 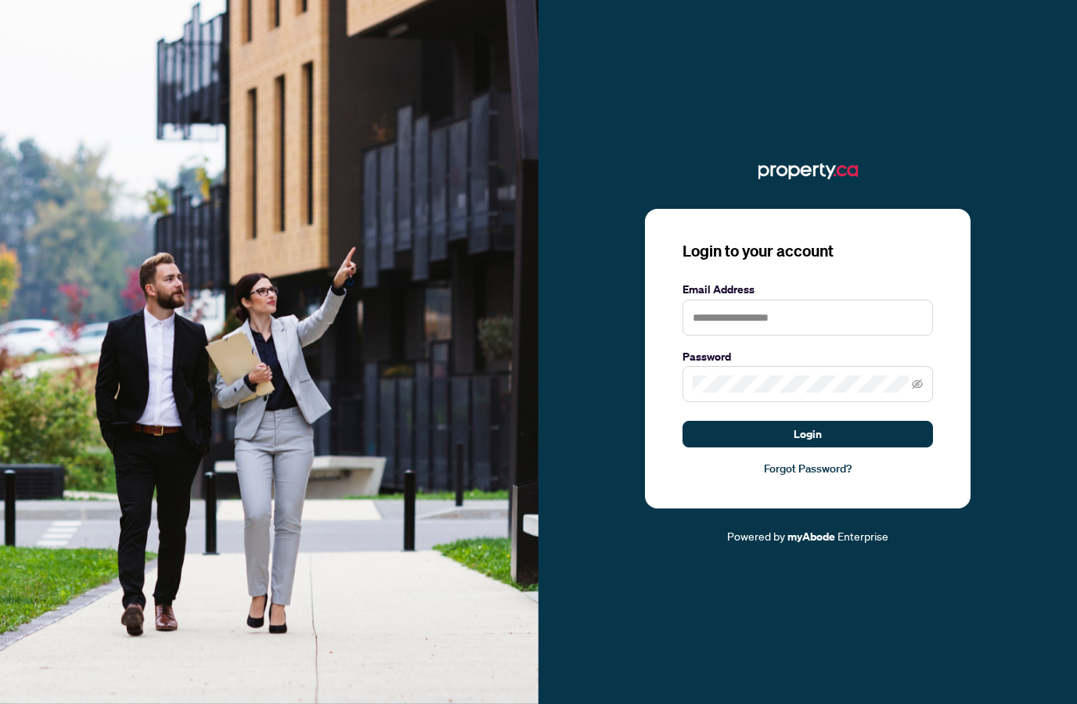 I want to click on a: myAbode, so click(x=811, y=537).